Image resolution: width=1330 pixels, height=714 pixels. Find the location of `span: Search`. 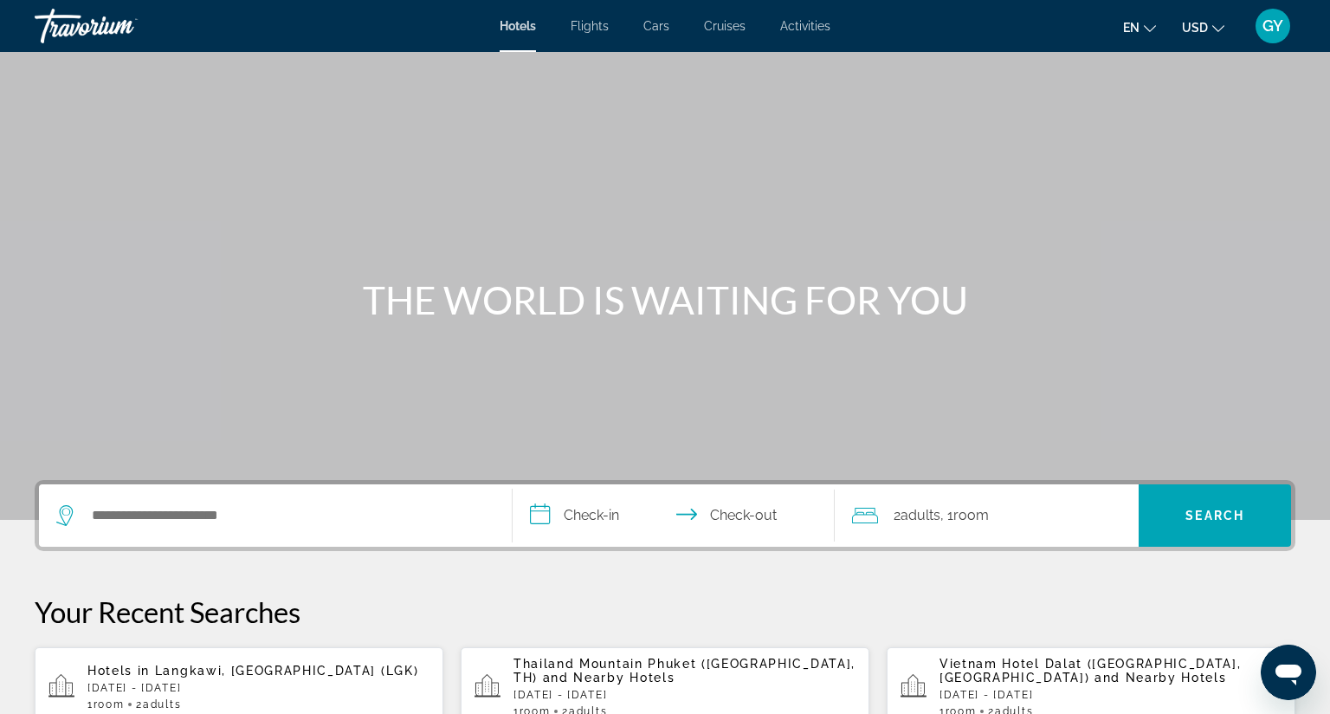

span: Search is located at coordinates (1215, 515).